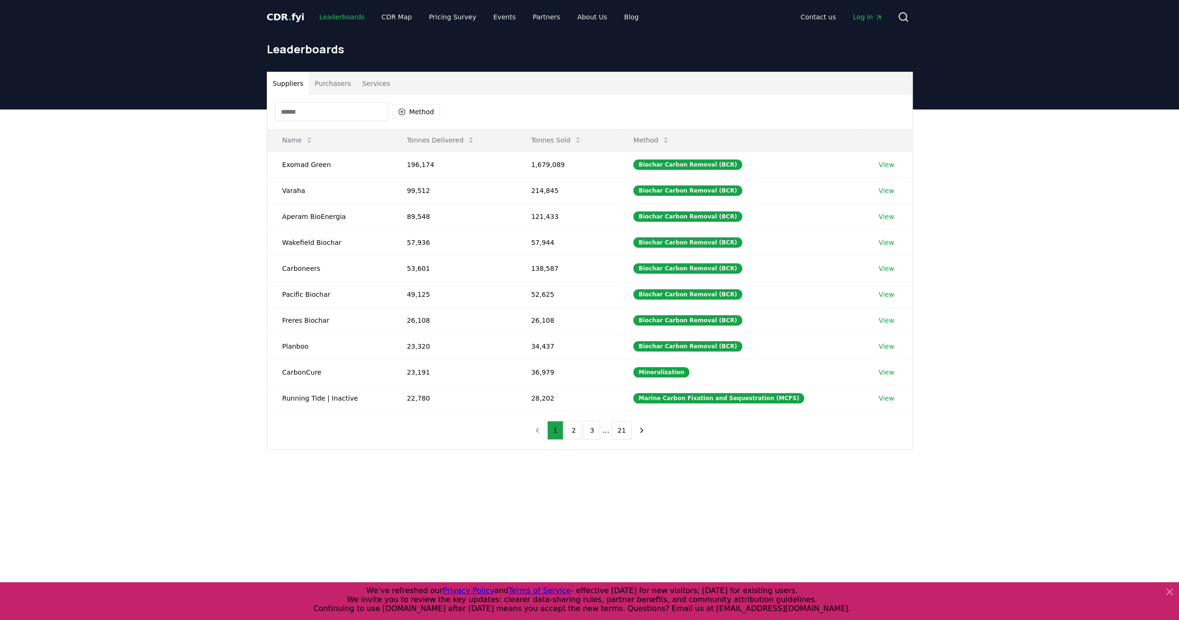 This screenshot has width=1179, height=620. Describe the element at coordinates (286, 17) in the screenshot. I see `span: CDR fyi` at that location.